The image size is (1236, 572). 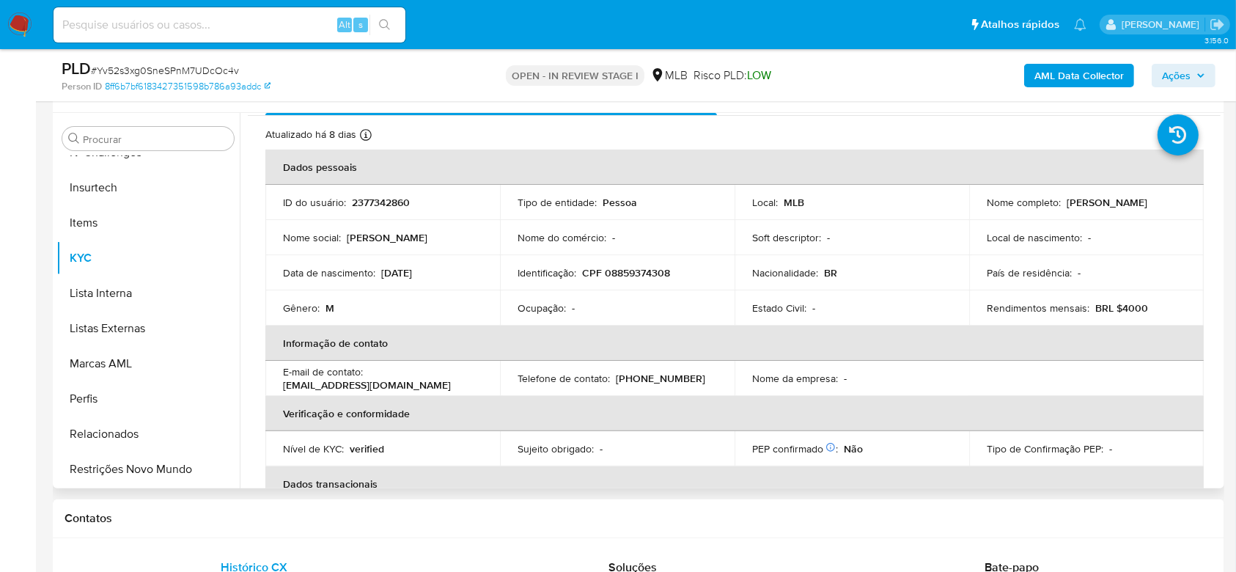 What do you see at coordinates (148, 364) in the screenshot?
I see `button: Marcas AML` at bounding box center [148, 364].